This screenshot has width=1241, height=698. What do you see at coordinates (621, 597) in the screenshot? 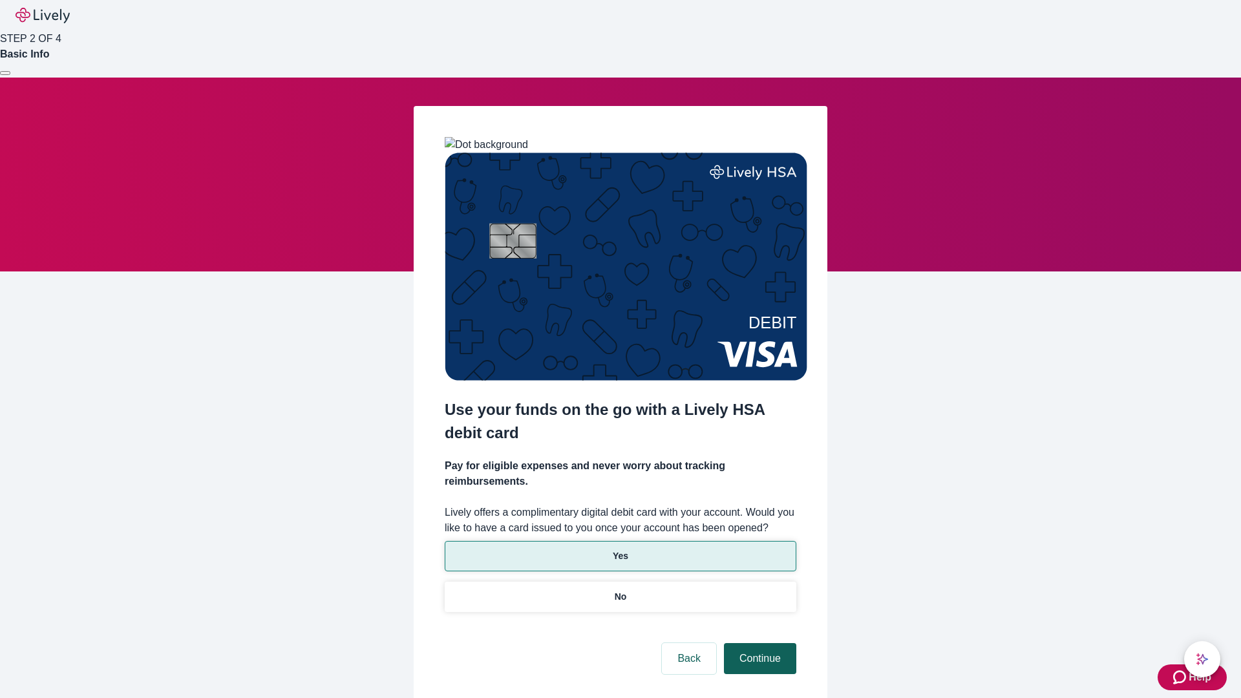
I see `button: No` at bounding box center [621, 597].